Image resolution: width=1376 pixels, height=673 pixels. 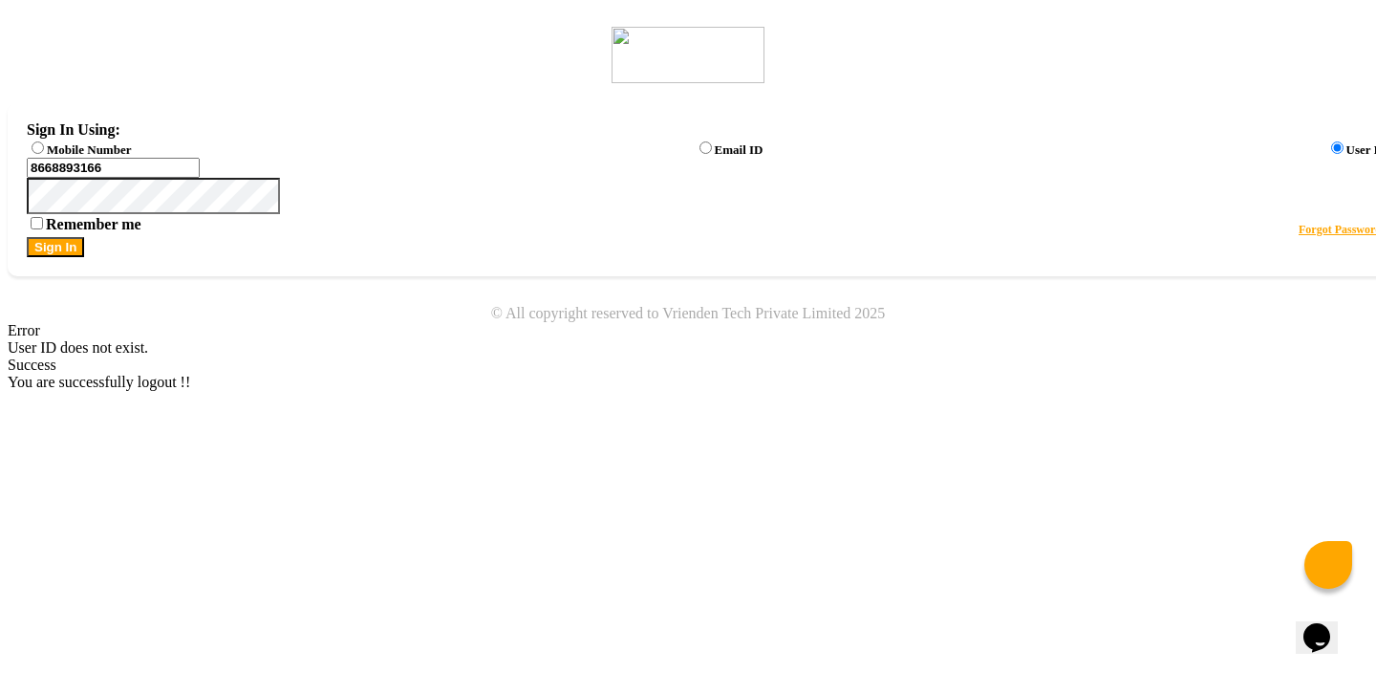 What do you see at coordinates (84, 224) in the screenshot?
I see `label: Remember me` at bounding box center [84, 224].